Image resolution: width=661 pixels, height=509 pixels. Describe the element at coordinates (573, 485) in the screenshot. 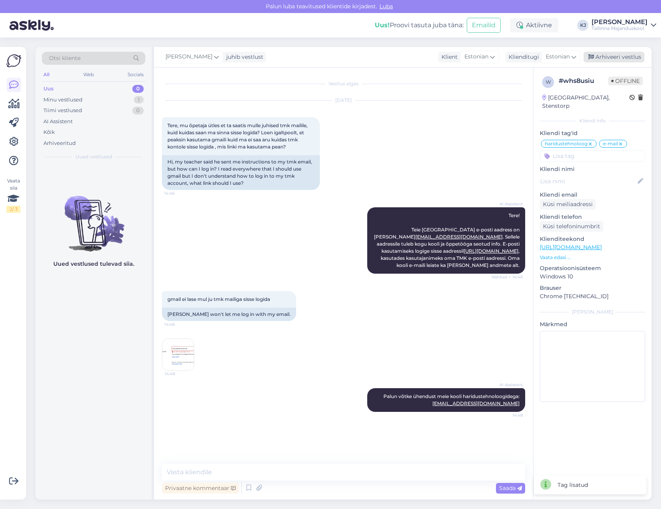

I see `div: Tag lisatud` at that location.